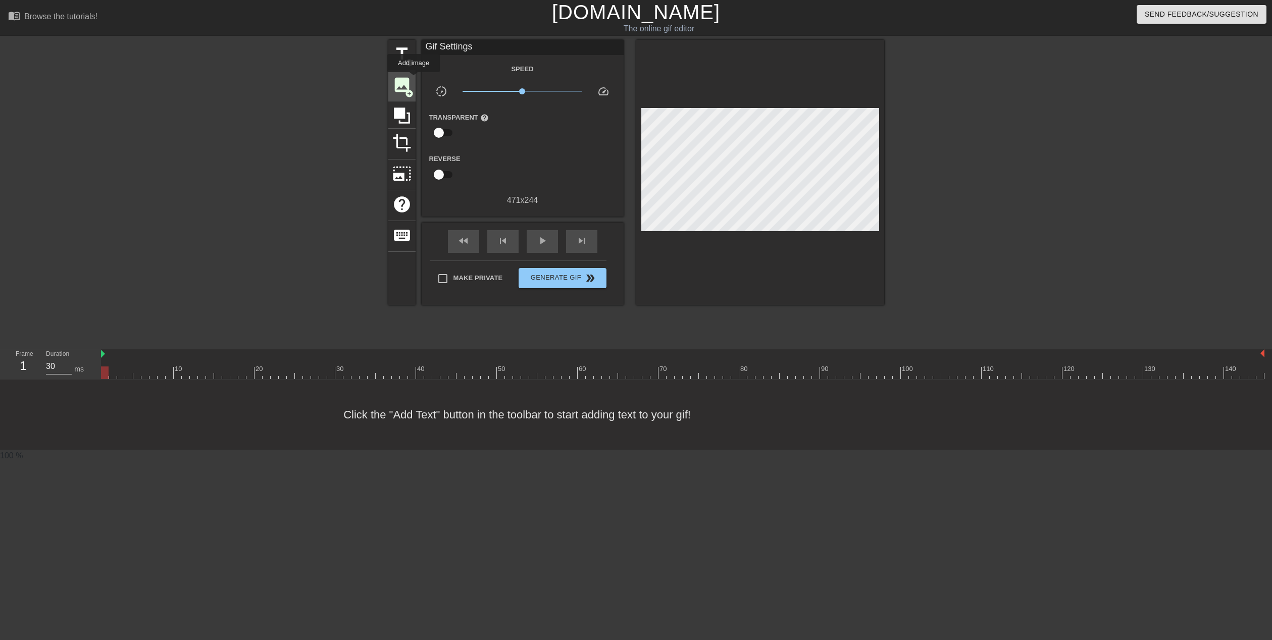  Describe the element at coordinates (522, 69) in the screenshot. I see `label: Speed` at that location.